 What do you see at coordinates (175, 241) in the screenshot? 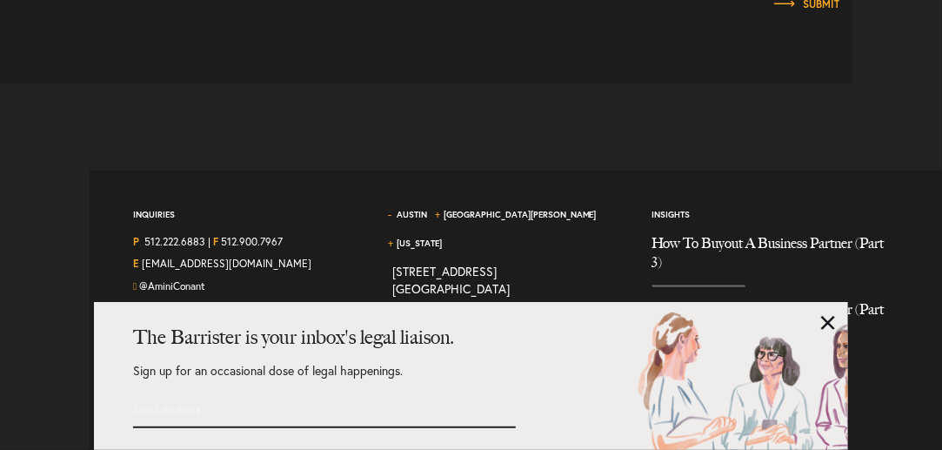
I see `a: Call us at 5122226883` at bounding box center [175, 241].